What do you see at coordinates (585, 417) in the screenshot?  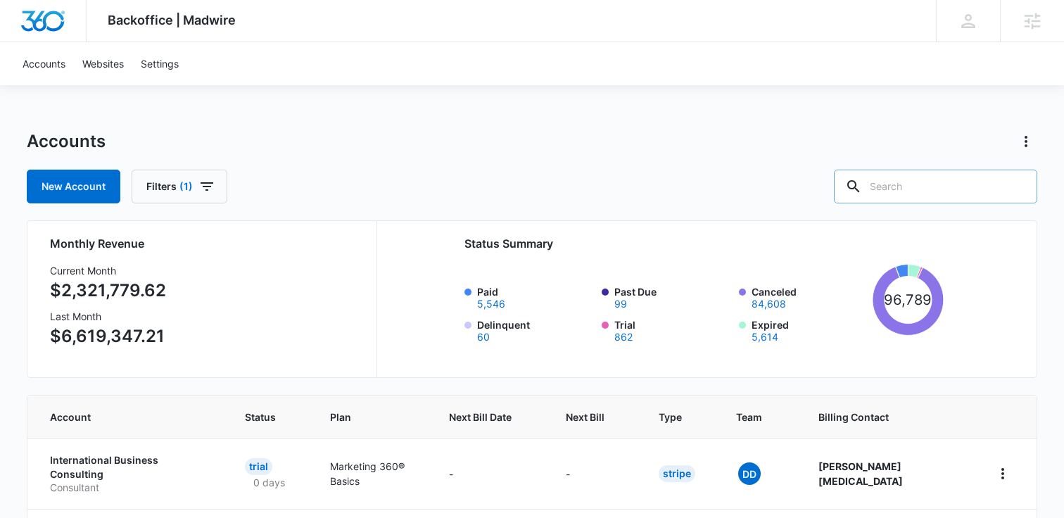 I see `span: Next Bill` at bounding box center [585, 417].